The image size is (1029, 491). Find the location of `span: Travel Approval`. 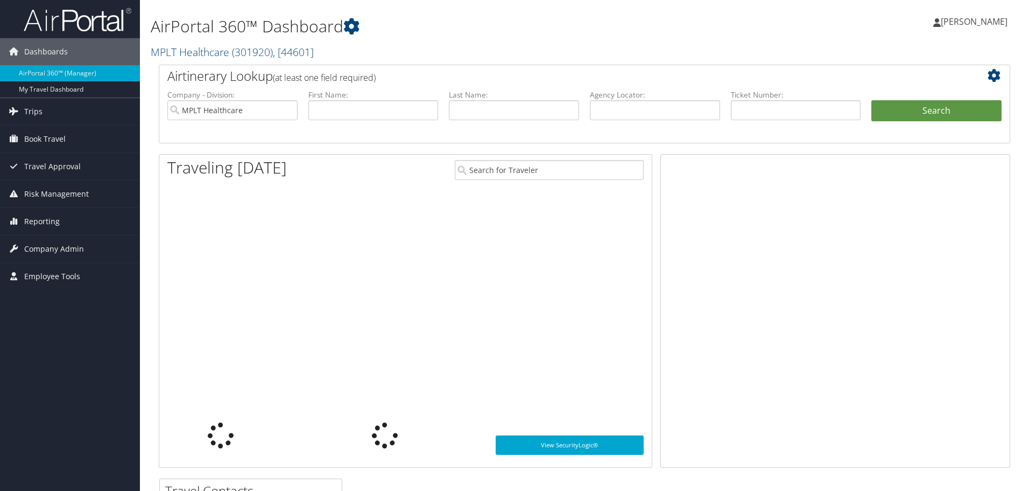

span: Travel Approval is located at coordinates (52, 166).